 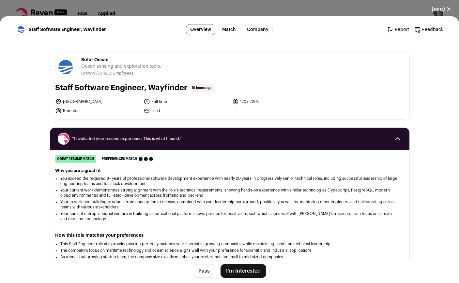 I want to click on li: This Staff Engineer role at a growing startup perfectly matches your interest in growing companie..., so click(x=230, y=244).